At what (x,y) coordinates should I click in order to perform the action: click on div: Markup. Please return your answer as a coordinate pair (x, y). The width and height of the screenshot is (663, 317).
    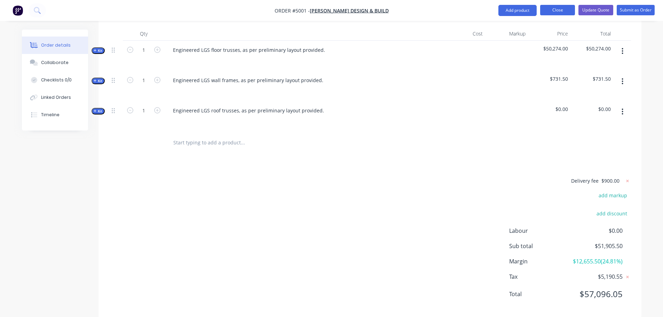
    Looking at the image, I should click on (507, 34).